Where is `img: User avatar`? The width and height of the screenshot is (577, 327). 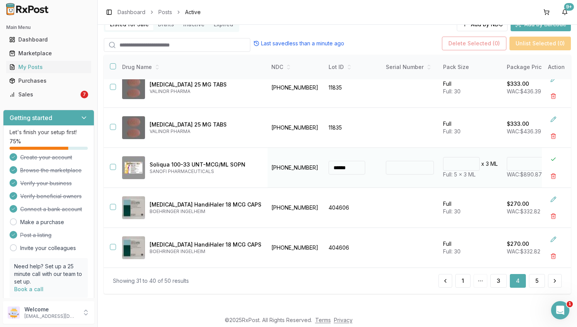 img: User avatar is located at coordinates (14, 313).